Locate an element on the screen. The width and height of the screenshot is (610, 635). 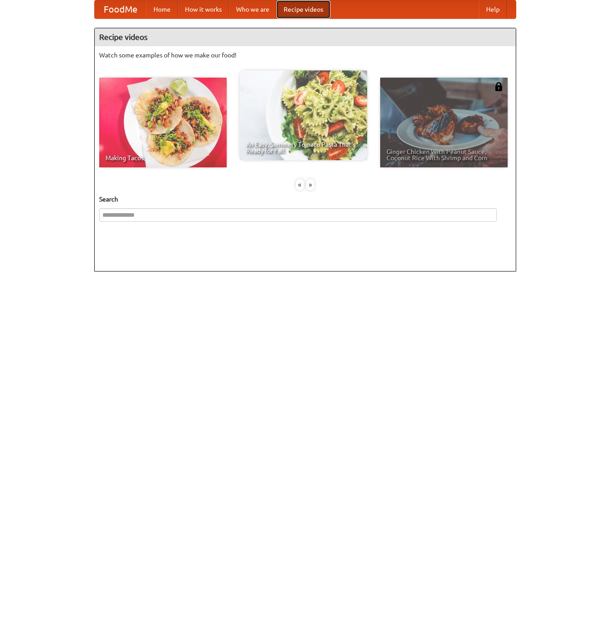
span: An Easy, Summery Tomato Pasta That's Ready for Fall is located at coordinates (303, 148).